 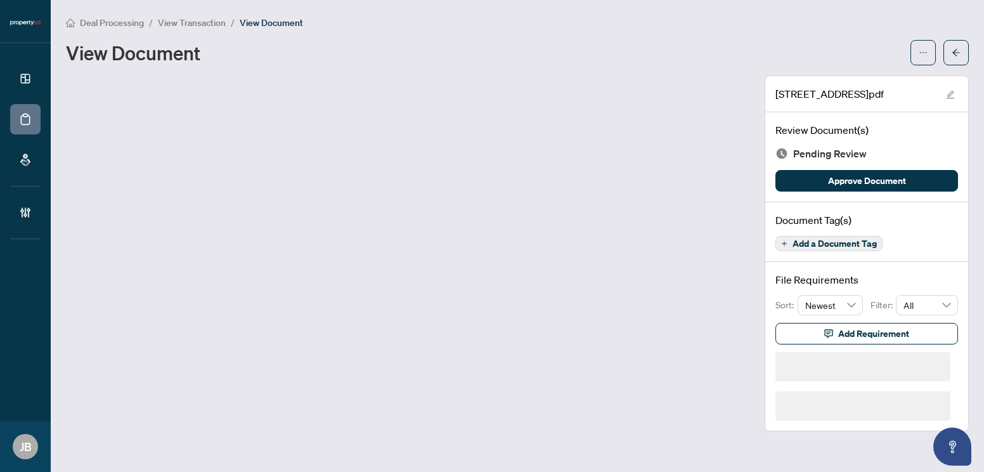 I want to click on span: Pending Review, so click(x=830, y=153).